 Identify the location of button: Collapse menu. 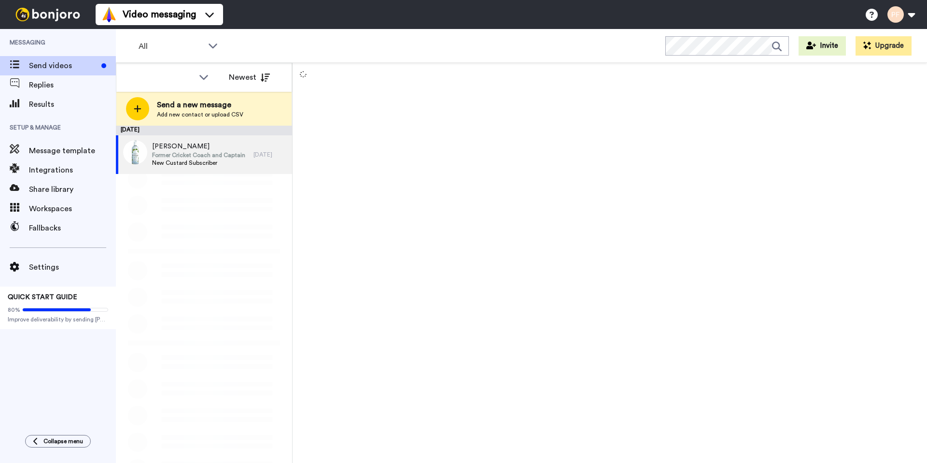
(58, 441).